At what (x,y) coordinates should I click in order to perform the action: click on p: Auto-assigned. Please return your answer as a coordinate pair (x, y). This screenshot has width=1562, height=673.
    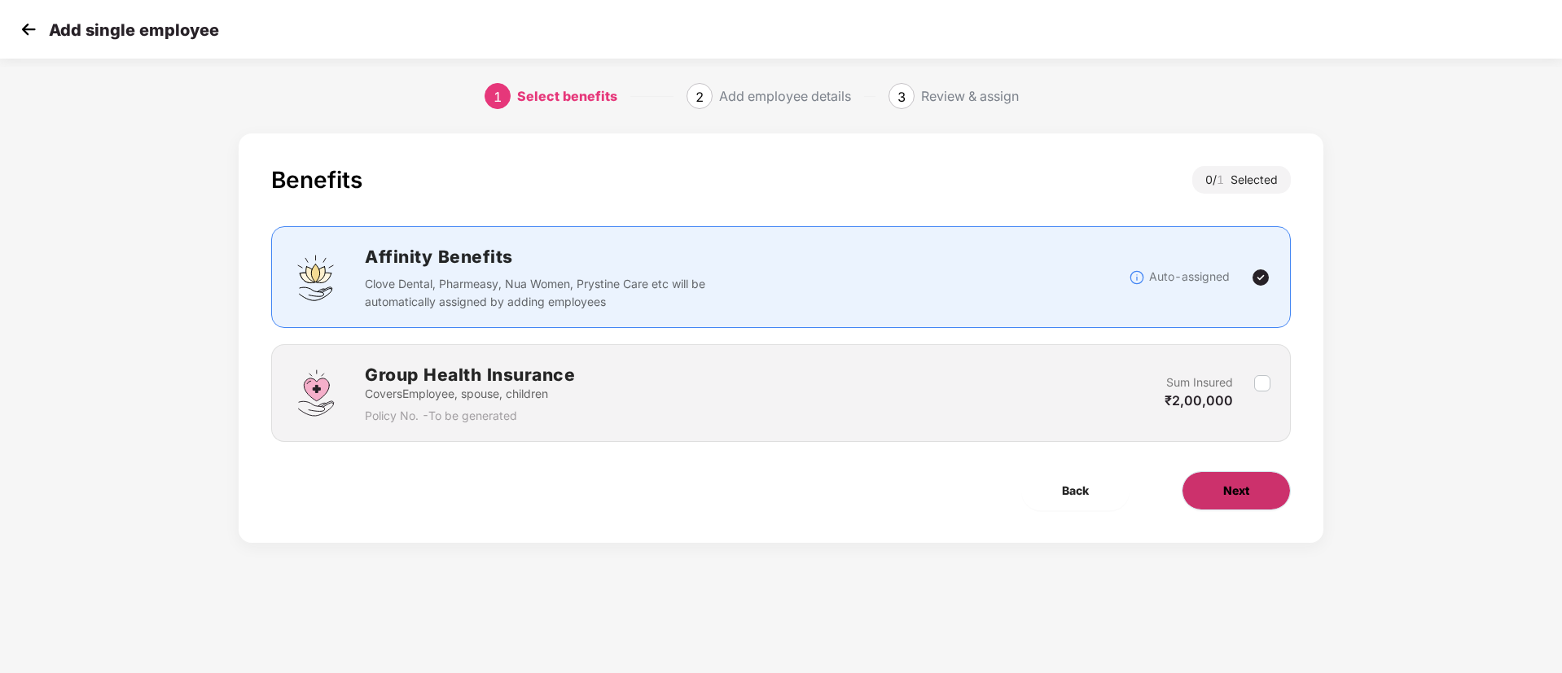
    Looking at the image, I should click on (1189, 277).